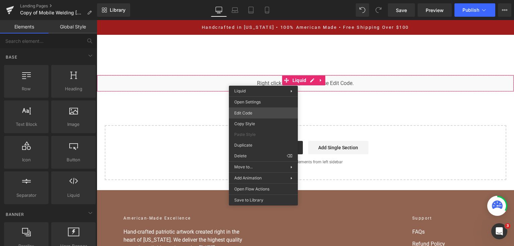 The width and height of the screenshot is (514, 246). What do you see at coordinates (209, 142) in the screenshot?
I see `p: or Drag & Drop elements from left sidebar` at bounding box center [209, 142].